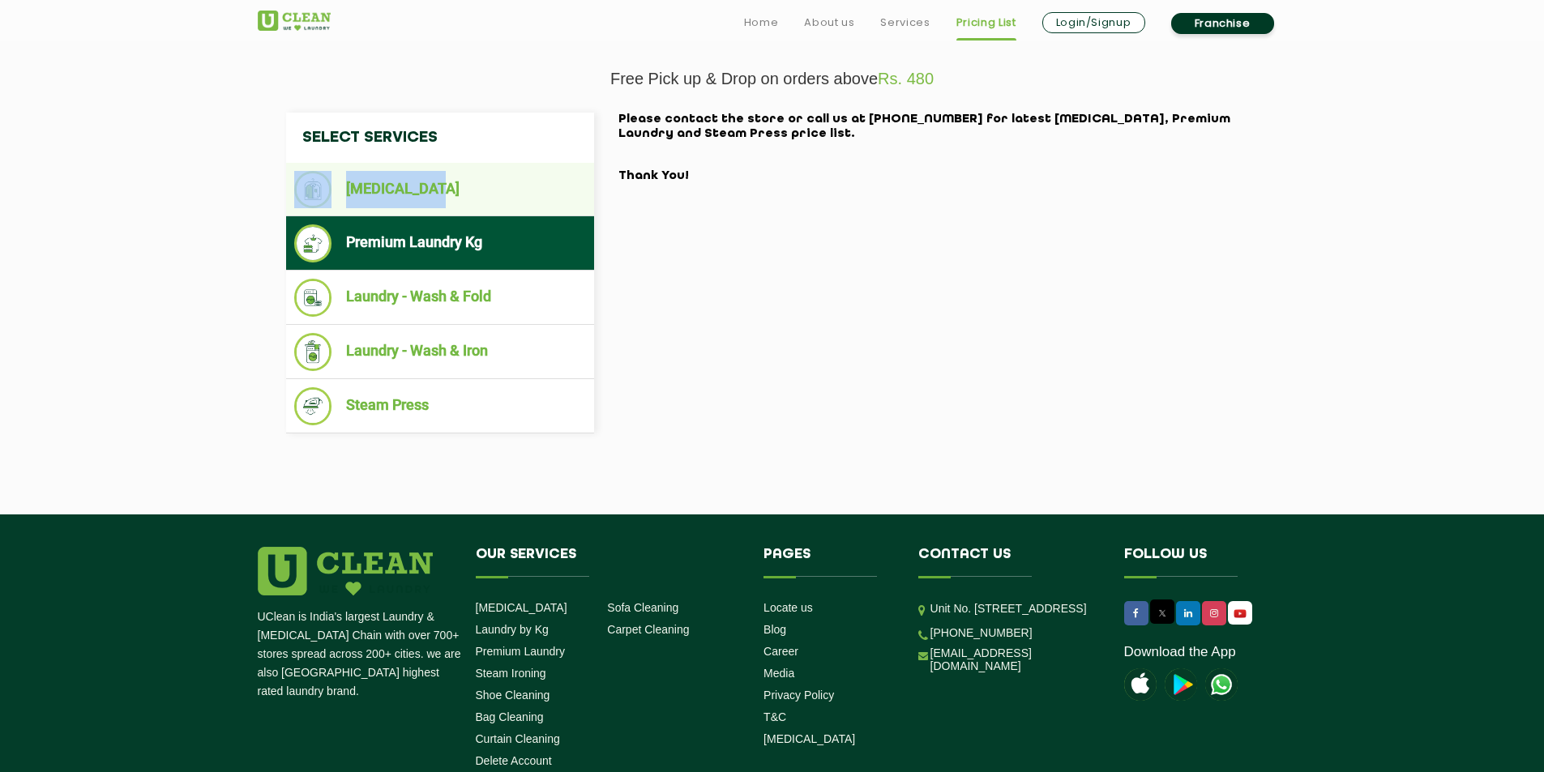 The height and width of the screenshot is (772, 1544). Describe the element at coordinates (440, 138) in the screenshot. I see `h4: Select Services` at that location.